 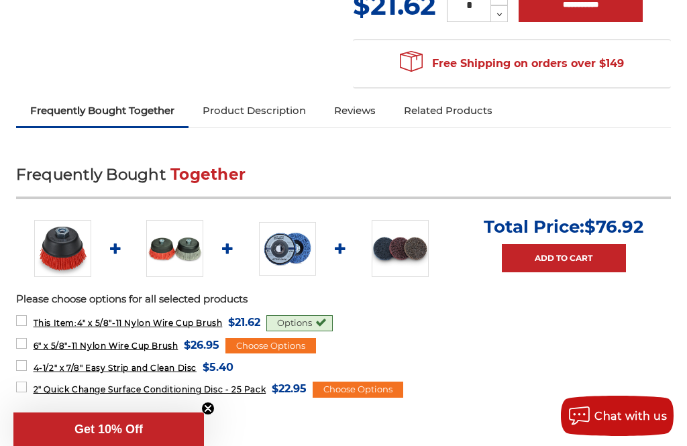 I want to click on a: Add to Cart, so click(x=563, y=258).